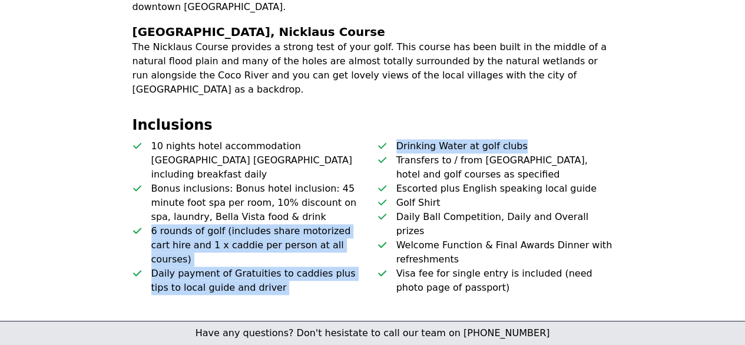 Image resolution: width=745 pixels, height=345 pixels. I want to click on p: Escorted plus English speaking local guide, so click(497, 189).